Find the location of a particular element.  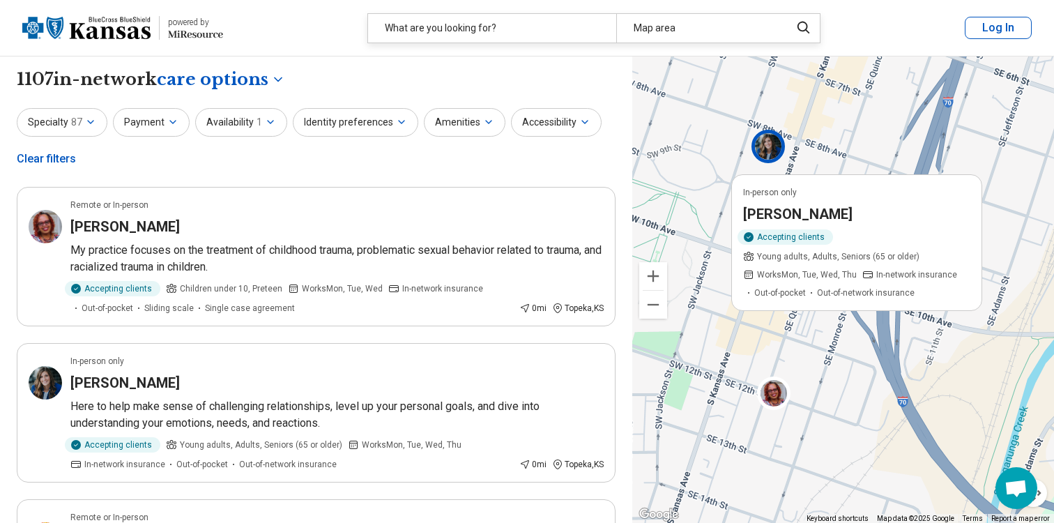

button: Availability1 is located at coordinates (241, 122).